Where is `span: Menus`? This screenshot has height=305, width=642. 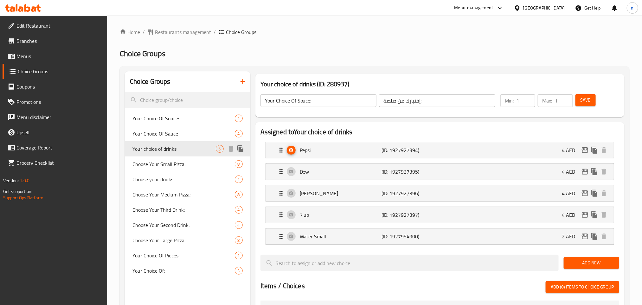 span: Menus is located at coordinates (59, 56).